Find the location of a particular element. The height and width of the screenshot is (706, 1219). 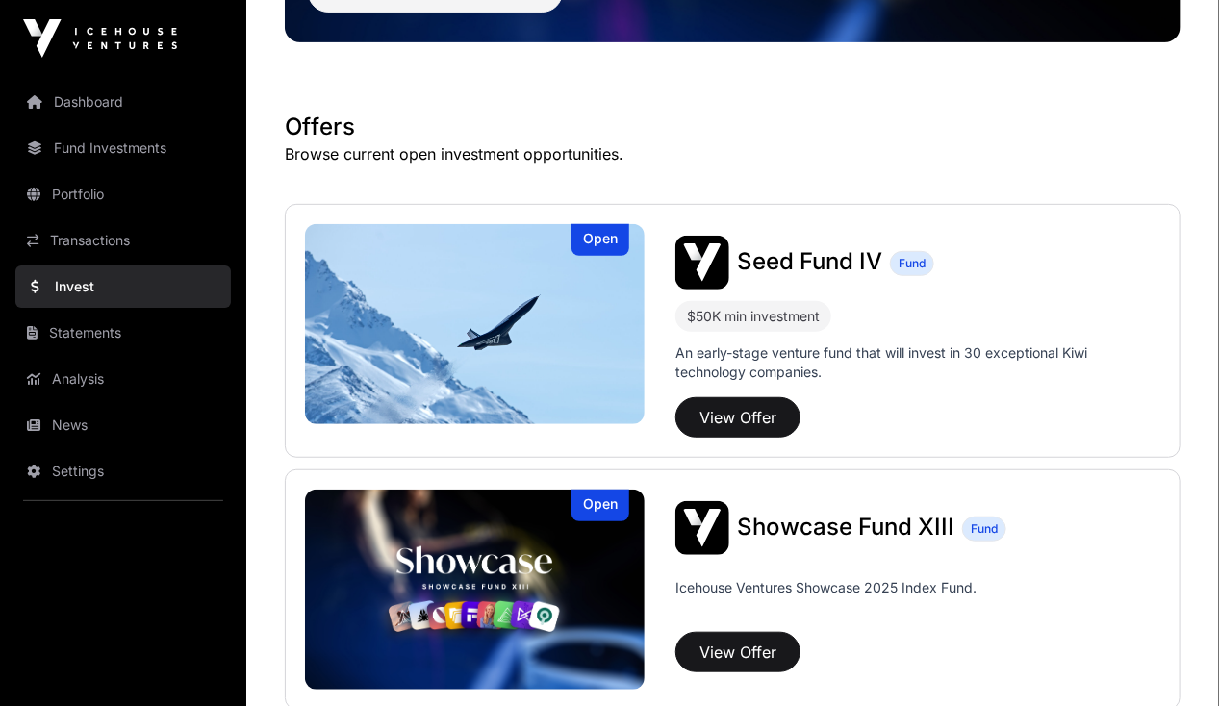

div: Chat Widget is located at coordinates (1171, 660).